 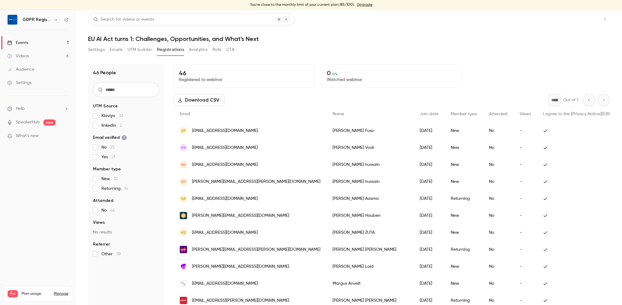 I want to click on span: OV, so click(x=183, y=148).